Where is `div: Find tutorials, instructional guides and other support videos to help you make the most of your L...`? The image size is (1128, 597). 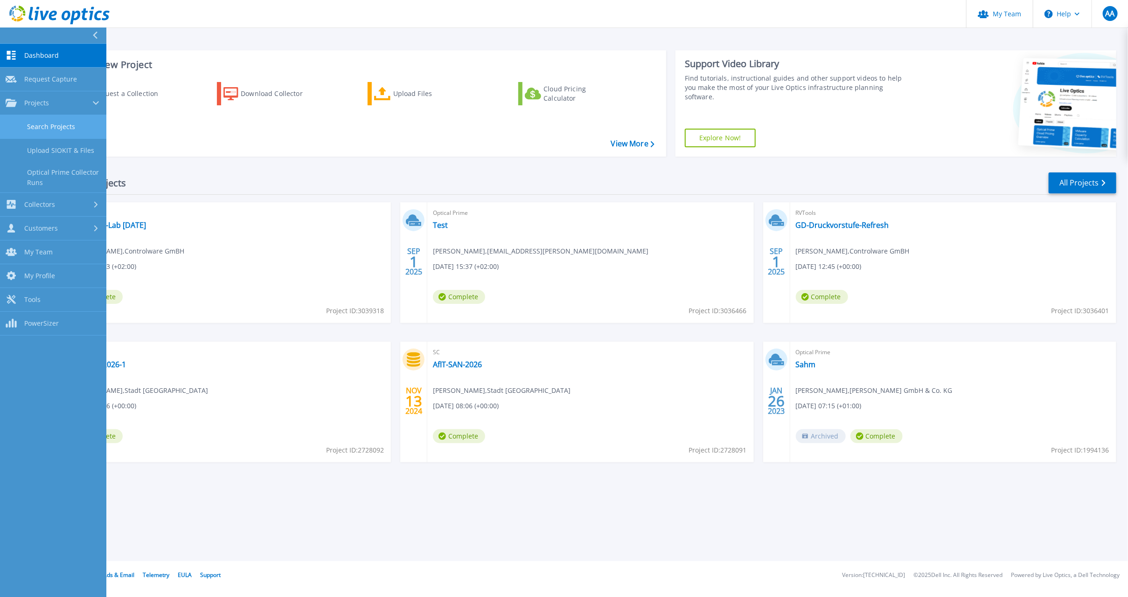 div: Find tutorials, instructional guides and other support videos to help you make the most of your L... is located at coordinates (798, 88).